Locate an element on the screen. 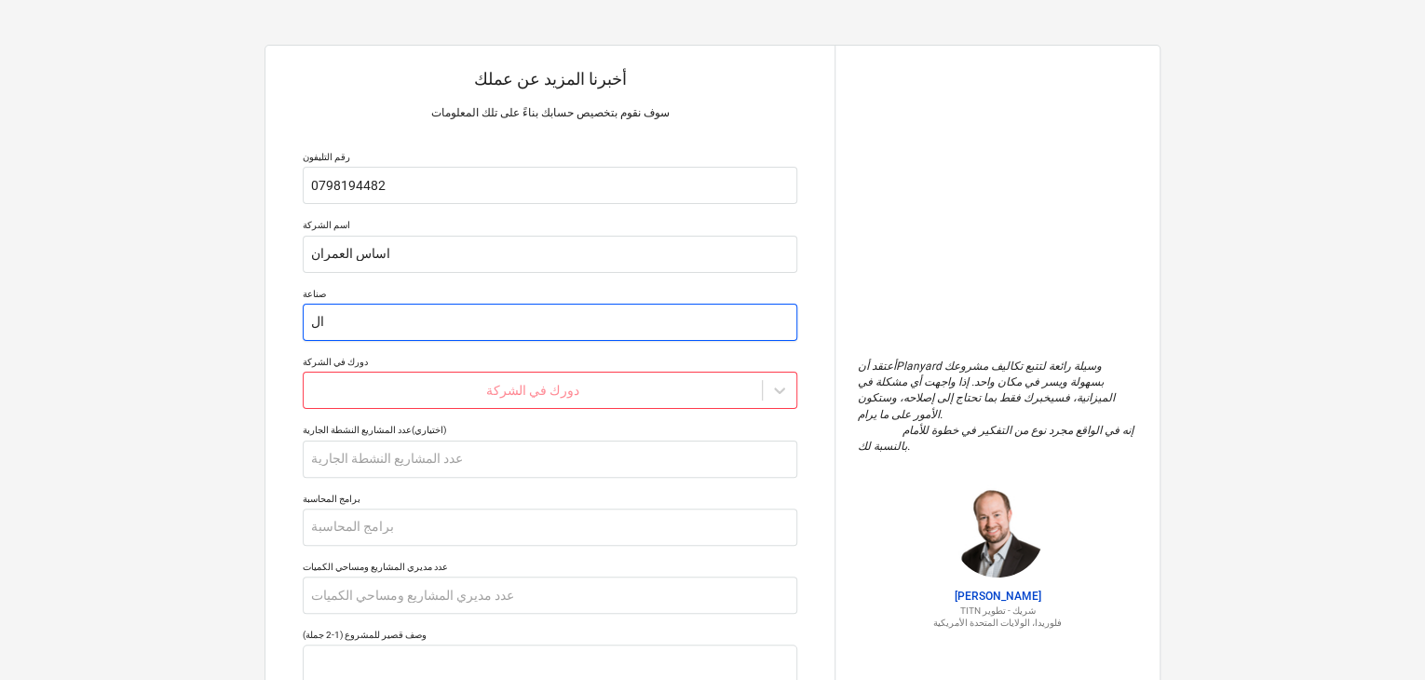 The width and height of the screenshot is (1425, 680). img: جوردان كوهين is located at coordinates (997, 531).